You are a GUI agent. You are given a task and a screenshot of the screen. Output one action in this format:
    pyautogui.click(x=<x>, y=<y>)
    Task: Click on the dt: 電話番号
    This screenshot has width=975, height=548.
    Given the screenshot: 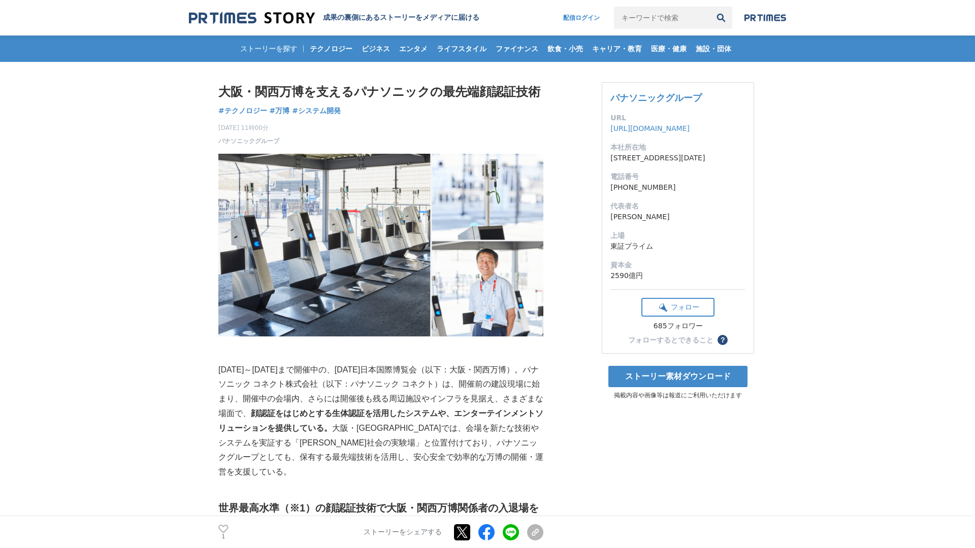 What is the action you would take?
    pyautogui.click(x=678, y=177)
    